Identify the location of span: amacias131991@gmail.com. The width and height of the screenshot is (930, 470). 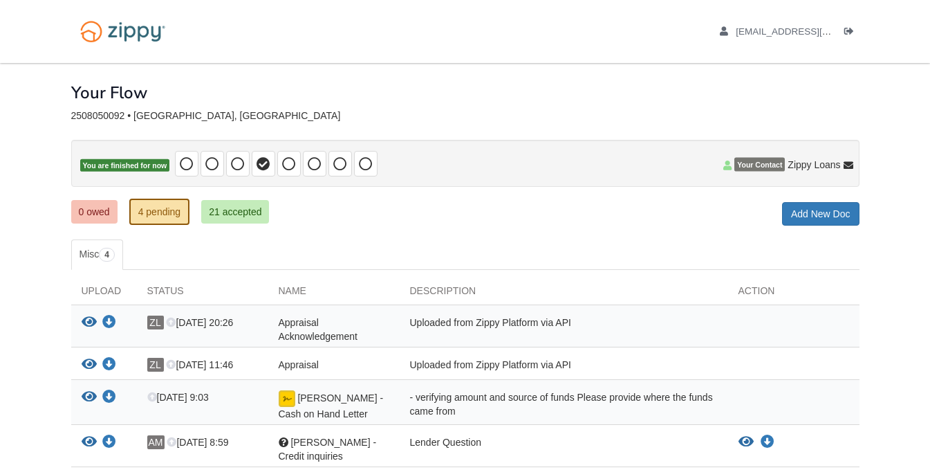
(815, 31).